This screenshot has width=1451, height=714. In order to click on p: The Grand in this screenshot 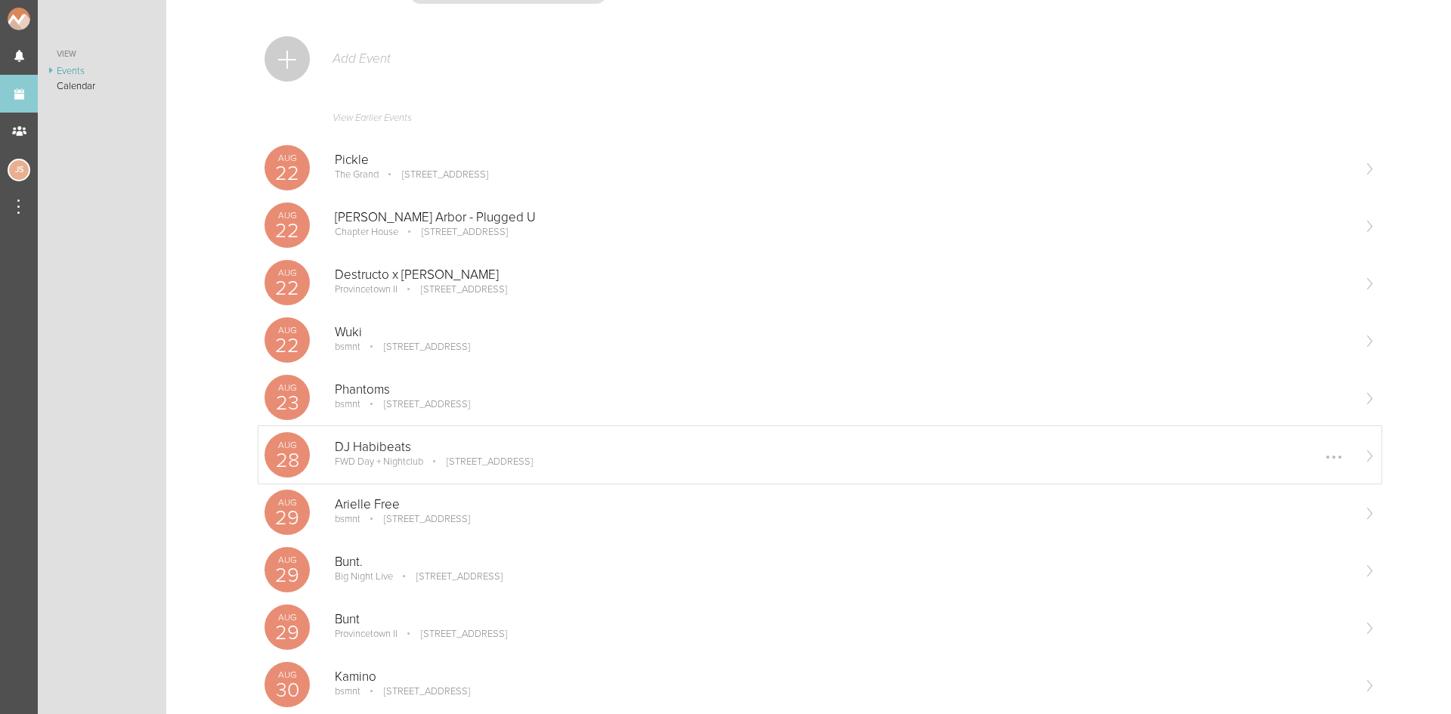, I will do `click(357, 175)`.